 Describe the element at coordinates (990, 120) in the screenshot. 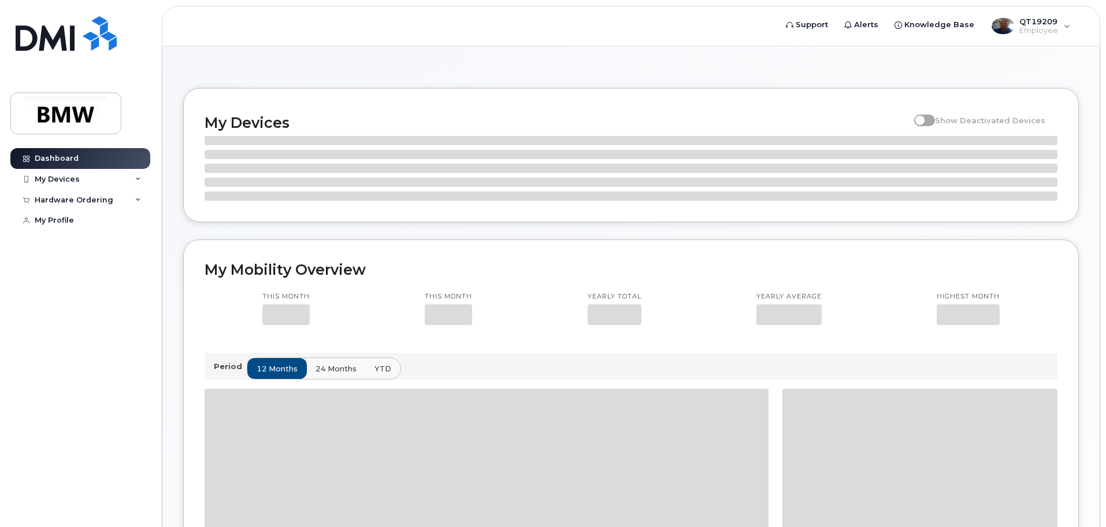

I see `span: Show Deactivated Devices` at that location.